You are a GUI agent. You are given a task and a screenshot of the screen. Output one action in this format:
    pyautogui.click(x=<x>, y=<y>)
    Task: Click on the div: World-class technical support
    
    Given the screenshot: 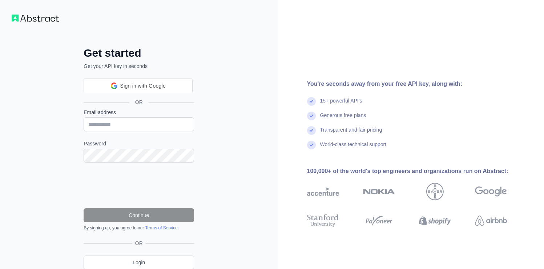 What is the action you would take?
    pyautogui.click(x=353, y=148)
    